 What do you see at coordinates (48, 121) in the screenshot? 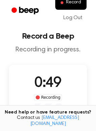
I see `span: Contact us` at bounding box center [48, 121].